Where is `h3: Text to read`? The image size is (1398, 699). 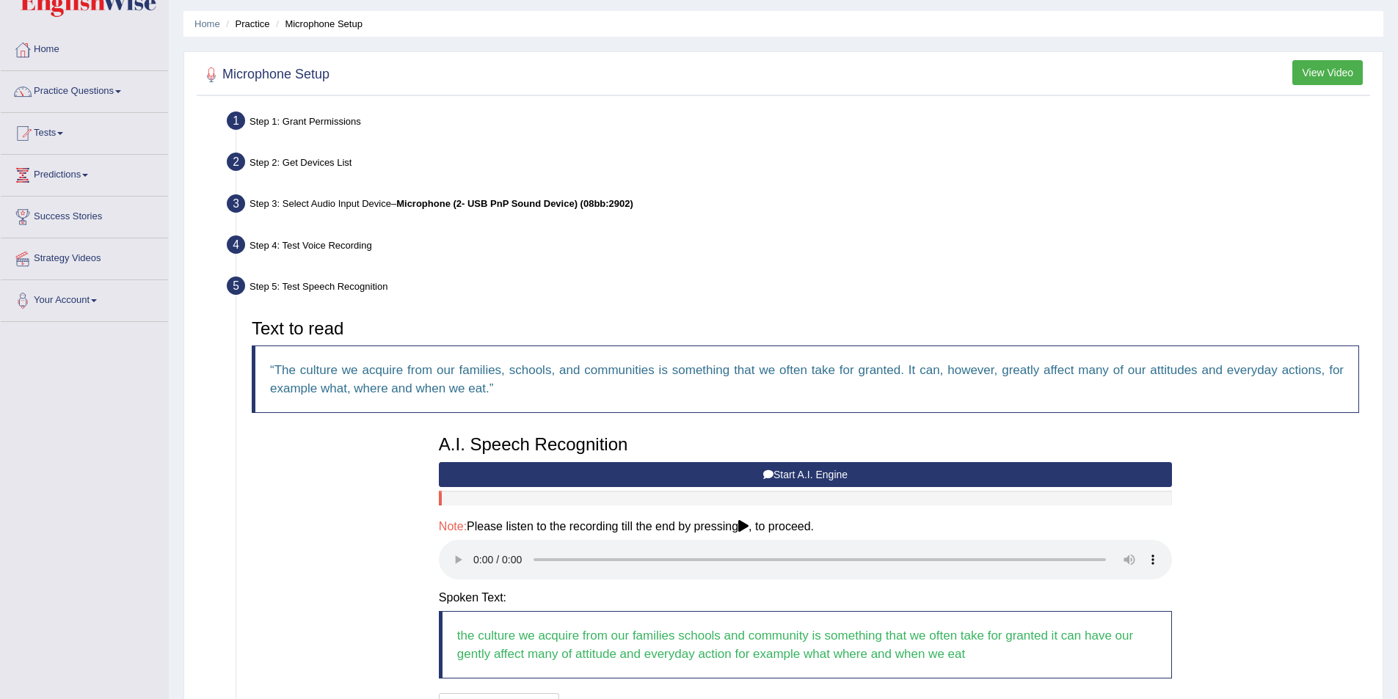
h3: Text to read is located at coordinates (805, 329).